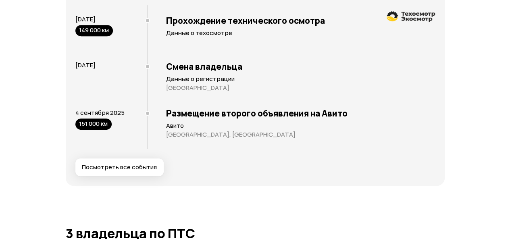 The height and width of the screenshot is (239, 510). I want to click on div: 151 000 км, so click(94, 124).